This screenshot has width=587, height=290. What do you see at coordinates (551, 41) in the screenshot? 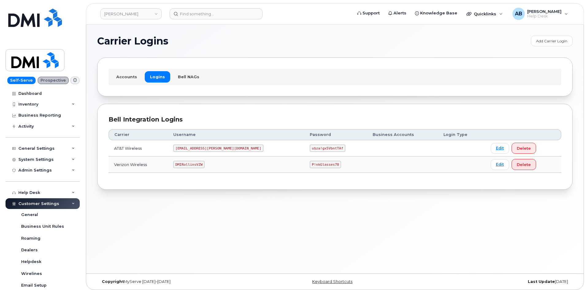
I see `a: Add Carrier Login` at bounding box center [551, 41].